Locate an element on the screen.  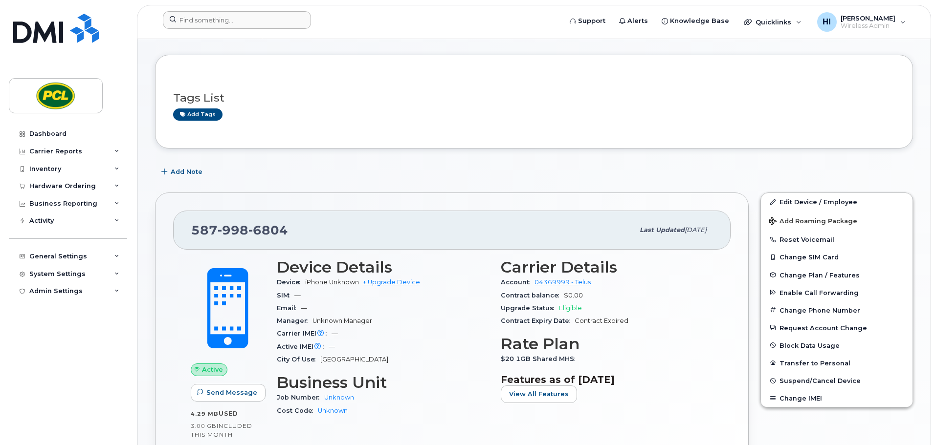
button: Enable Call Forwarding is located at coordinates (836, 293).